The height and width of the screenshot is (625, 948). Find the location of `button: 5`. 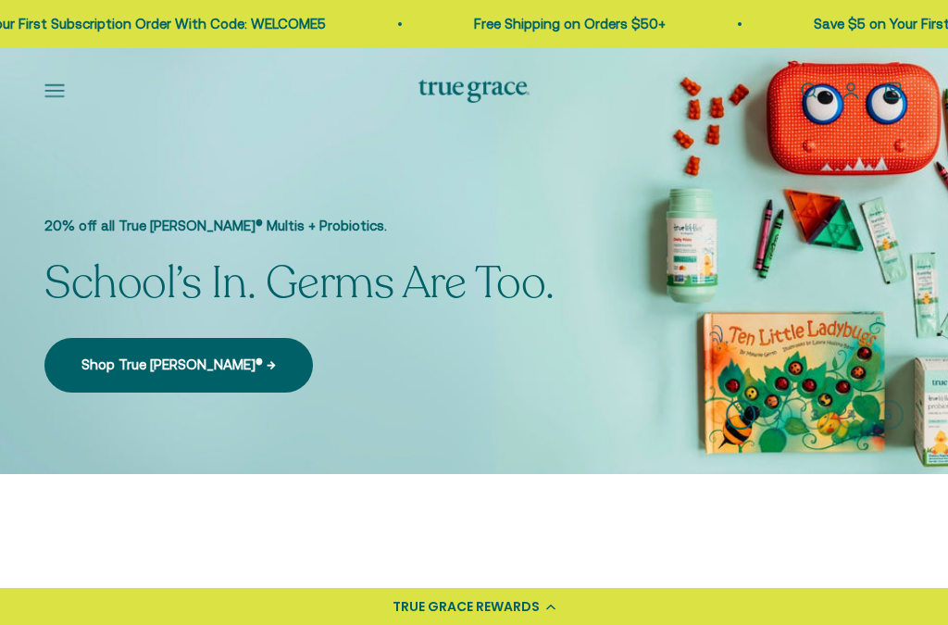

button: 5 is located at coordinates (889, 415).